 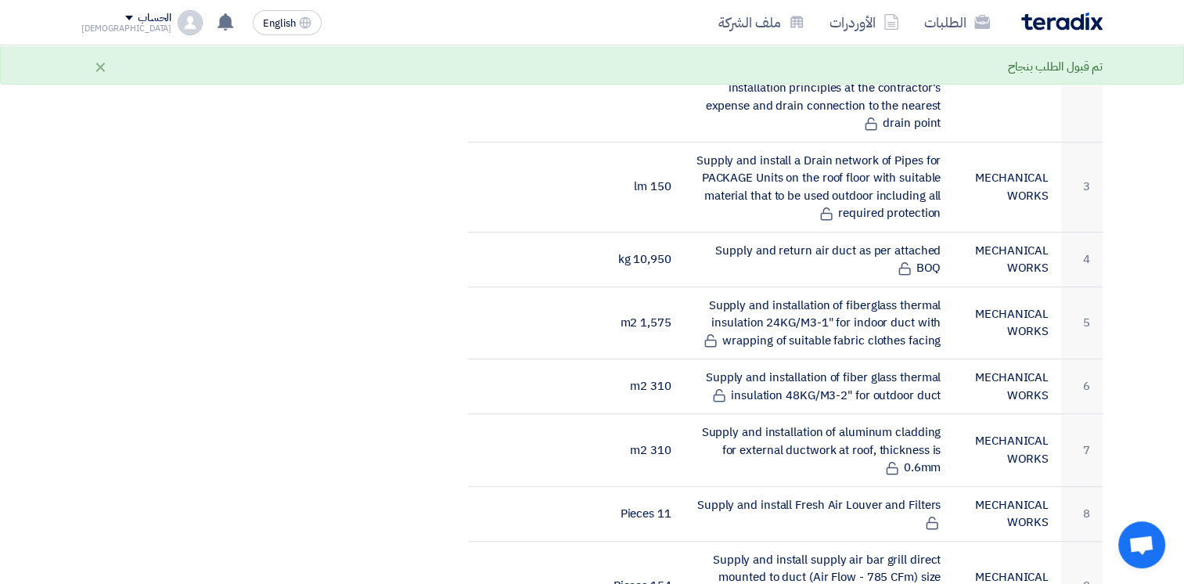 What do you see at coordinates (819, 323) in the screenshot?
I see `td: Supply and installation of fiberglass thermal insulation 24KG/M3-1" for indoor duct with wrapping...` at bounding box center [819, 323].